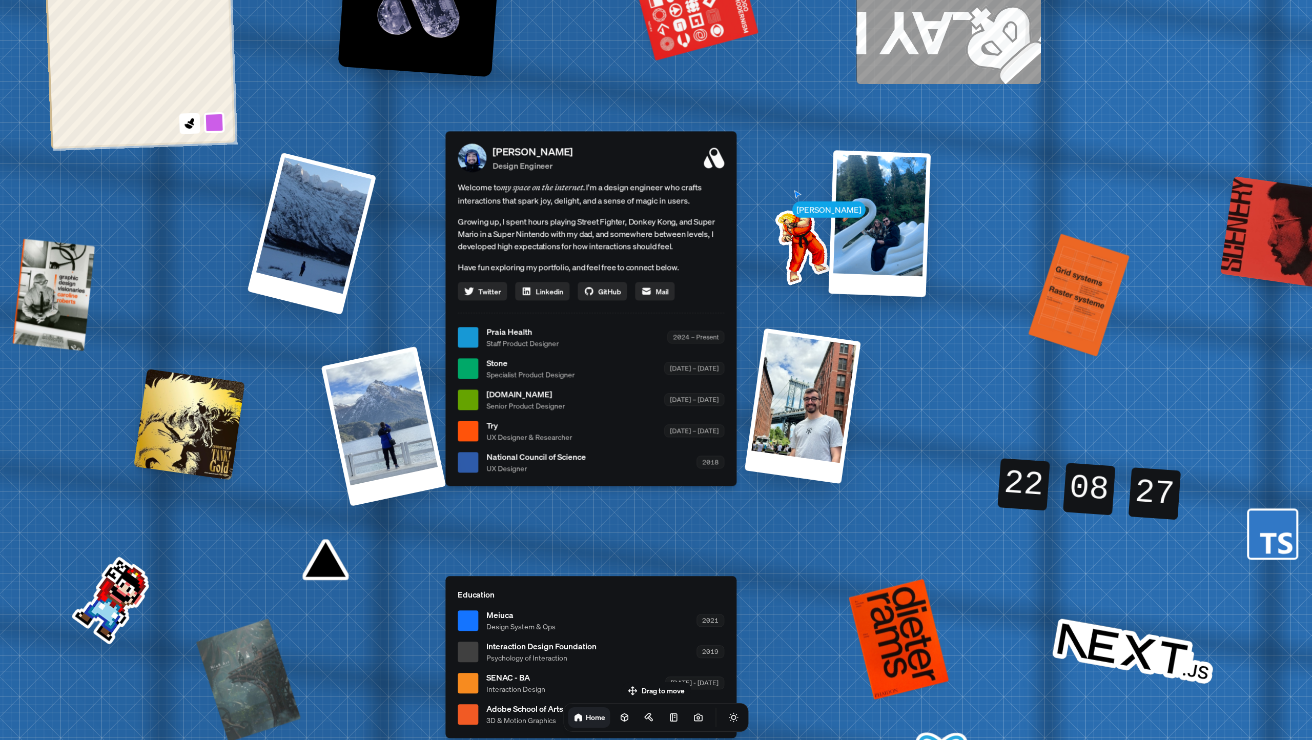  Describe the element at coordinates (541, 646) in the screenshot. I see `span: Interaction Design Foundation` at that location.